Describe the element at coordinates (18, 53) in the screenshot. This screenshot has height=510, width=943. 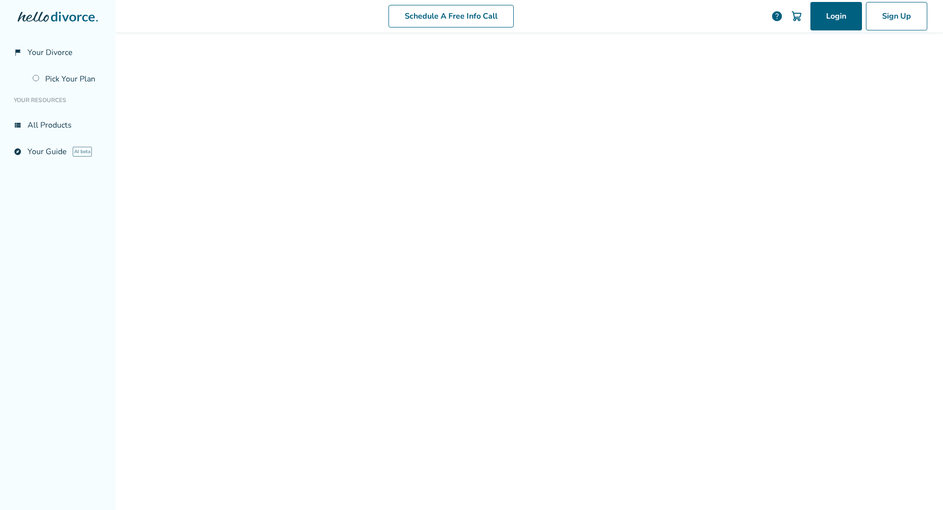
I see `span: flag_2` at that location.